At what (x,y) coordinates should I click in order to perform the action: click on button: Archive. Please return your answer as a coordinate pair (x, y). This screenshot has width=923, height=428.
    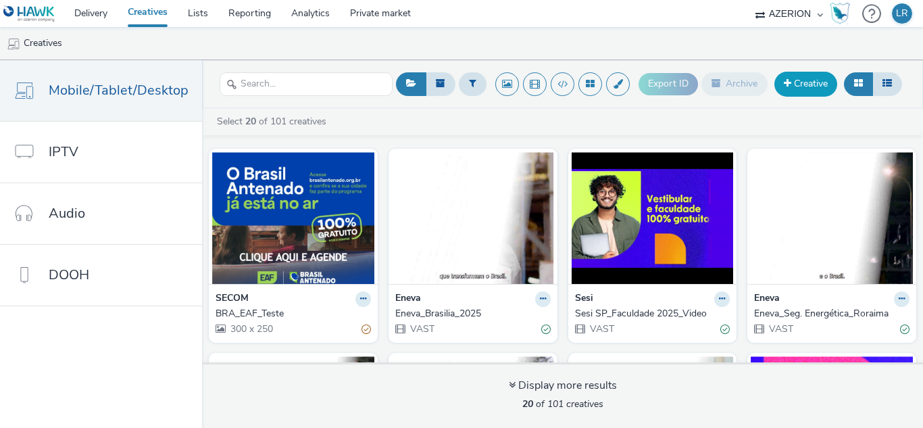
    Looking at the image, I should click on (734, 84).